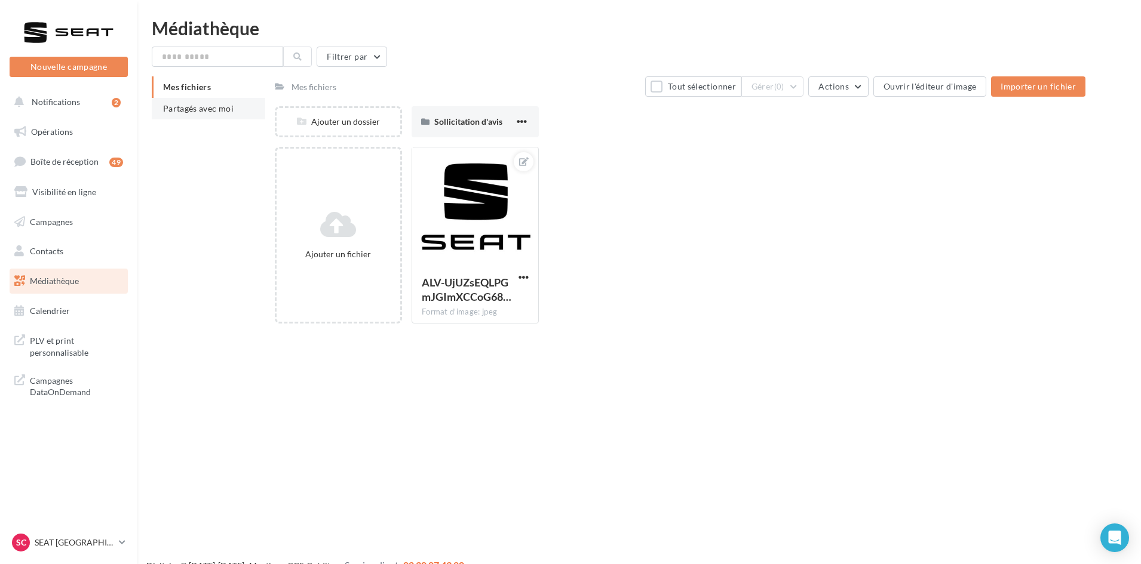  I want to click on span: Campagnes, so click(51, 221).